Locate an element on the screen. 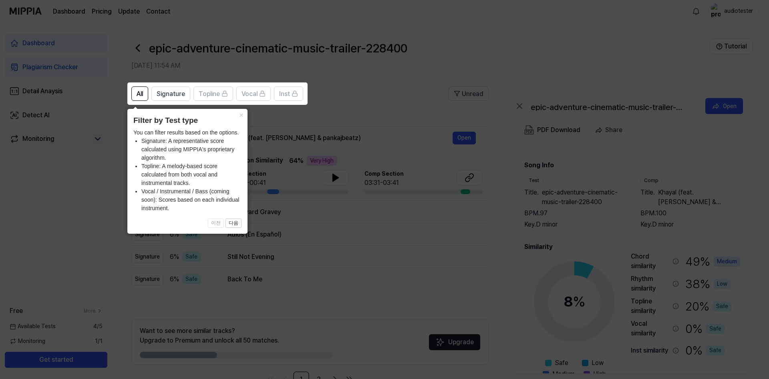  span: Topline is located at coordinates (209, 94).